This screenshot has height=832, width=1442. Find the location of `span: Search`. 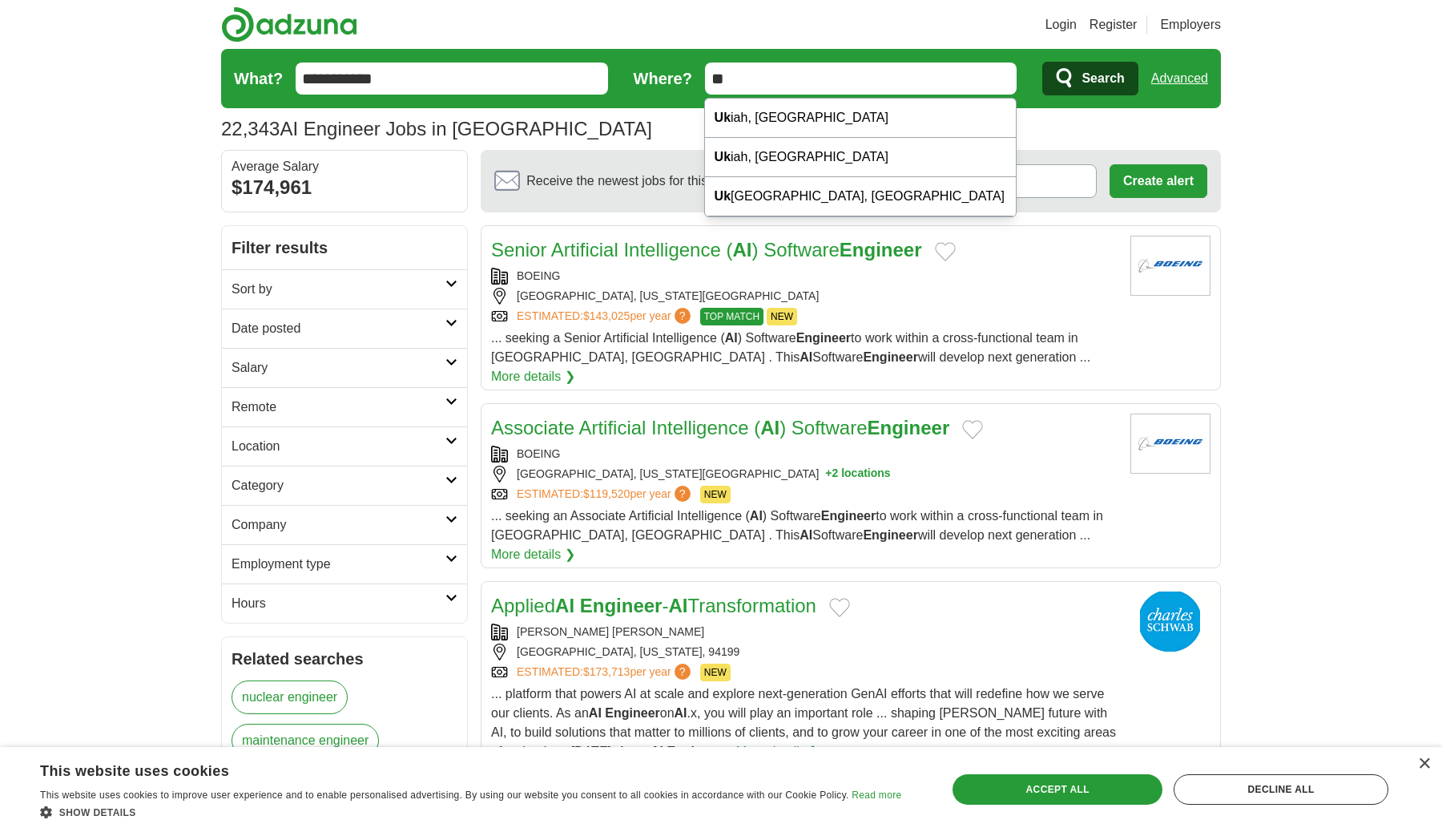

span: Search is located at coordinates (1103, 79).